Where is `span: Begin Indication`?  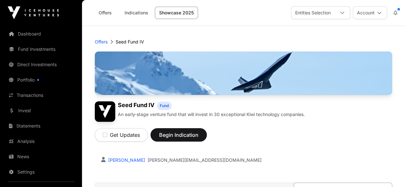 span: Begin Indication is located at coordinates (179, 135).